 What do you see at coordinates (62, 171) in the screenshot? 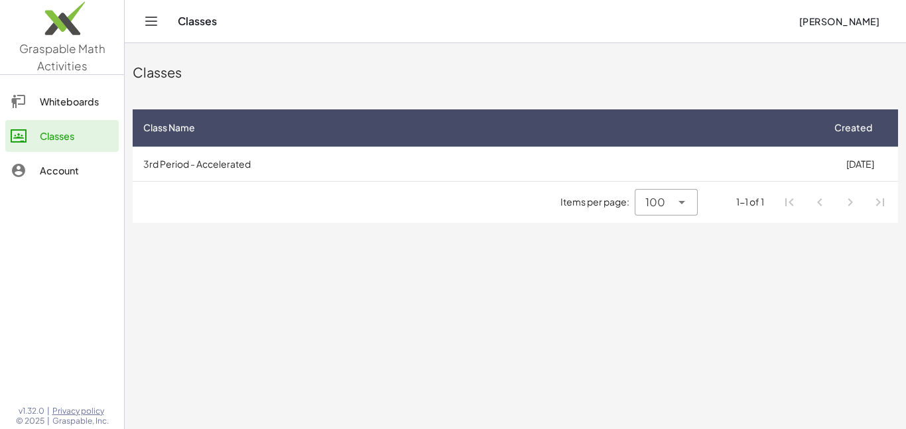
I see `a: Account` at bounding box center [62, 171].